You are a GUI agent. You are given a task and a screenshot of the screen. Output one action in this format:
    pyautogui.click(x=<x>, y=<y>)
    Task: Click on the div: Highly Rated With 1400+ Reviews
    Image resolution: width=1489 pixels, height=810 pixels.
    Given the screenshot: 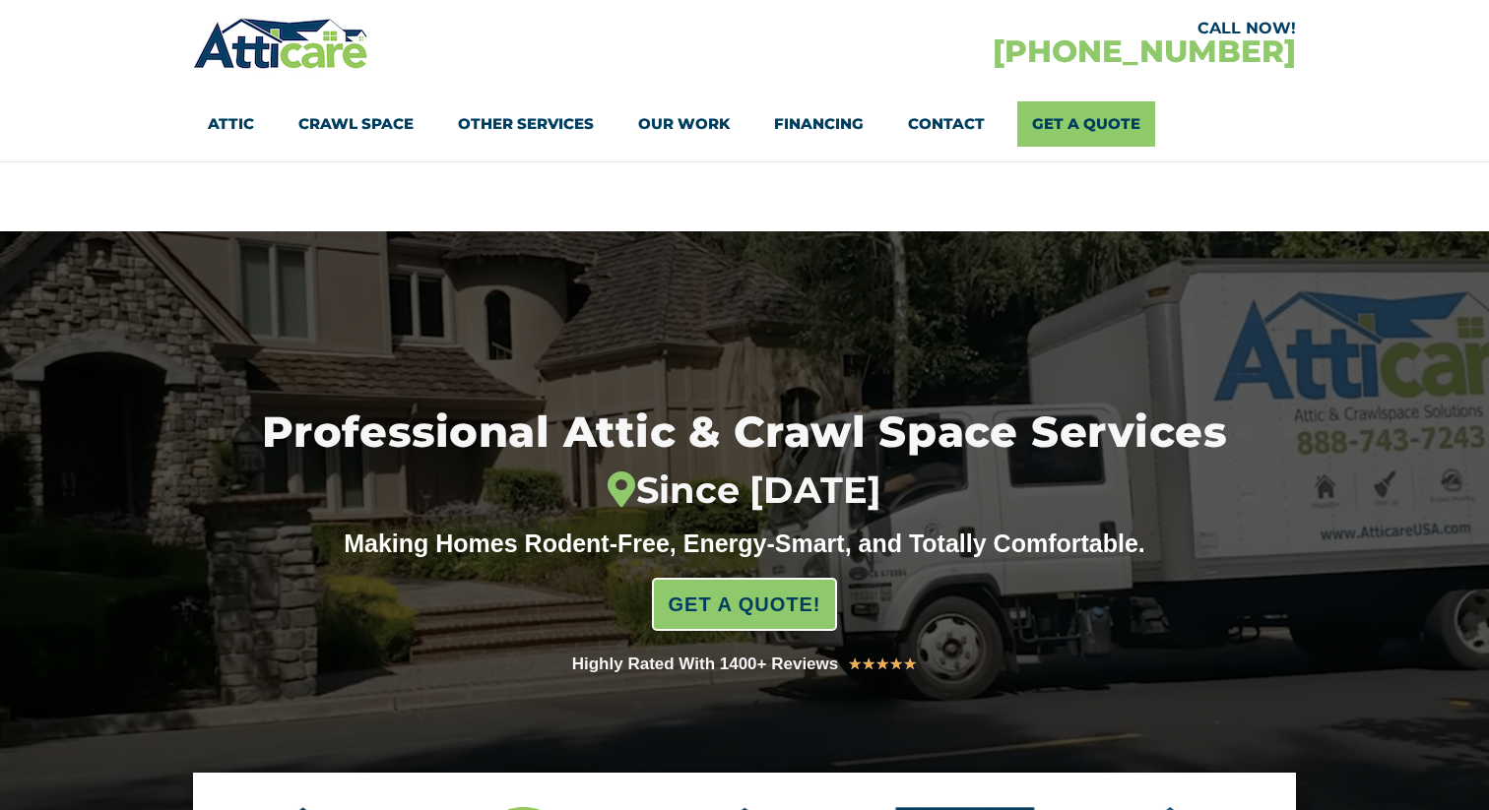 What is the action you would take?
    pyautogui.click(x=705, y=665)
    